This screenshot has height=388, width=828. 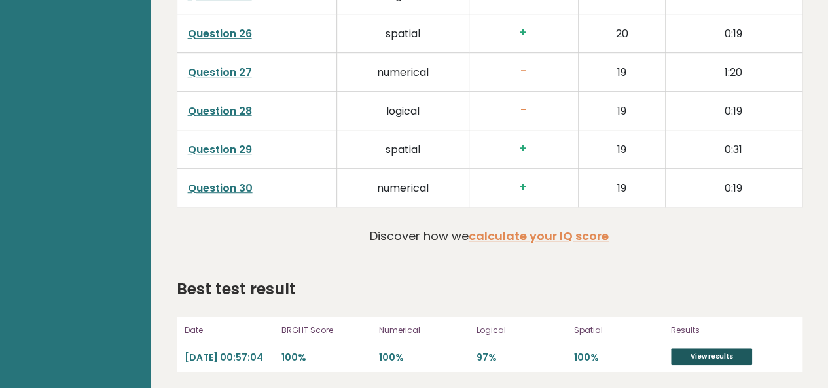 I want to click on a: Question 28, so click(x=220, y=111).